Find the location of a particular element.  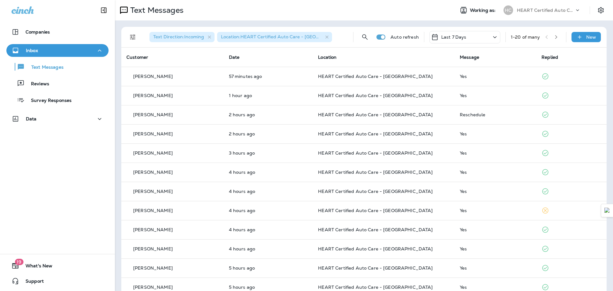

div: Text Direction:Incoming is located at coordinates (182, 37).